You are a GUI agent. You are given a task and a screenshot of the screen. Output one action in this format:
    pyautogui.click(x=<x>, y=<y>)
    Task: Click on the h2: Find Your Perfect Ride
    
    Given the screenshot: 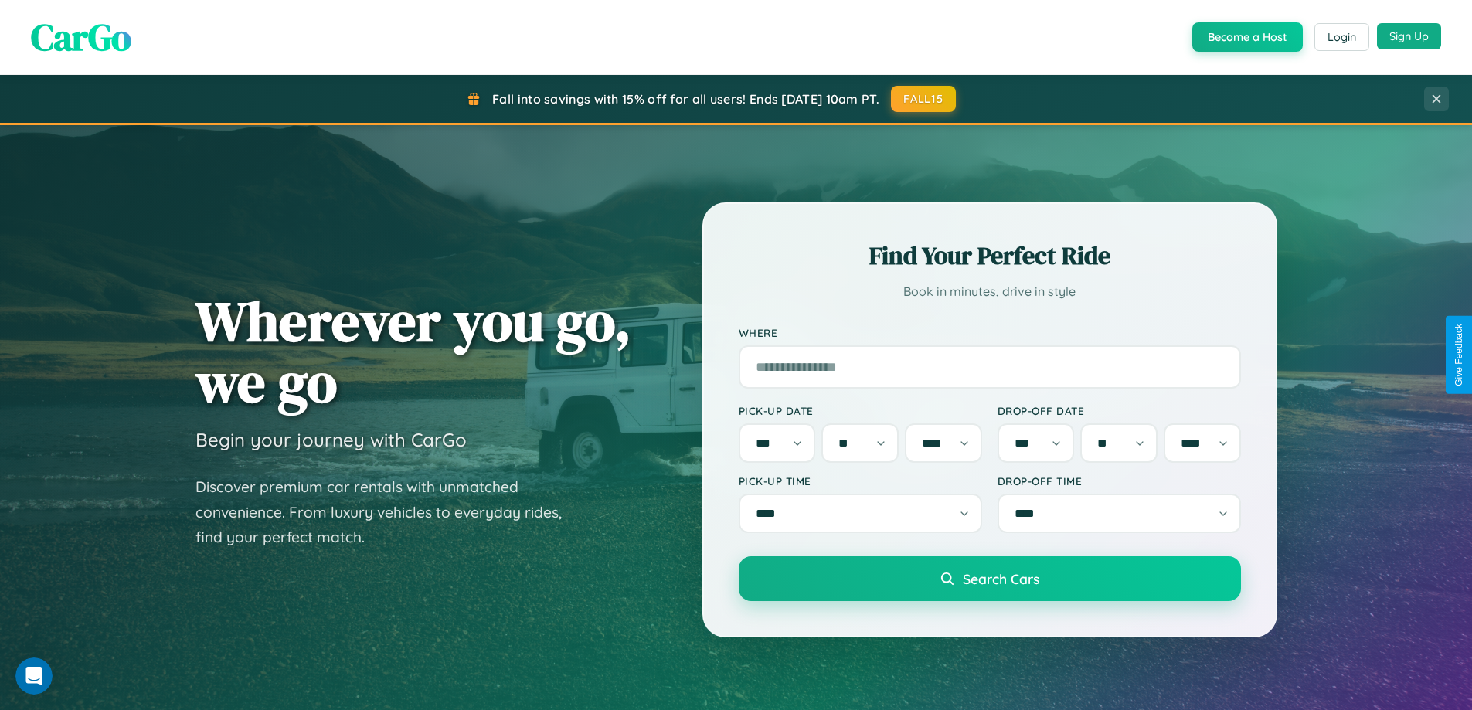 What is the action you would take?
    pyautogui.click(x=990, y=256)
    